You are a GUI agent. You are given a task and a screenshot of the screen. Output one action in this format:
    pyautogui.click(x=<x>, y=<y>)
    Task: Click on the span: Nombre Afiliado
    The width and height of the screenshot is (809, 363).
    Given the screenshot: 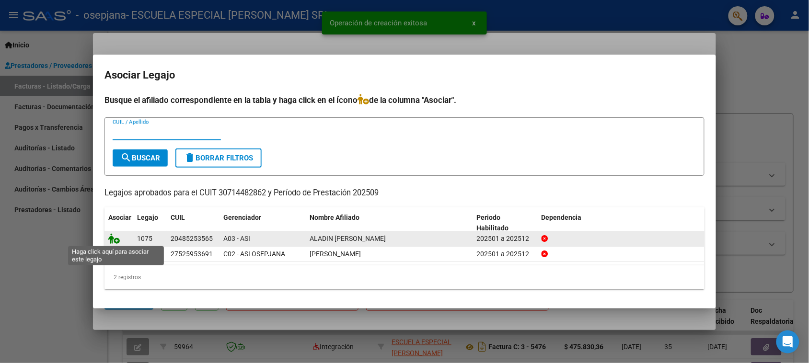 What is the action you would take?
    pyautogui.click(x=335, y=218)
    